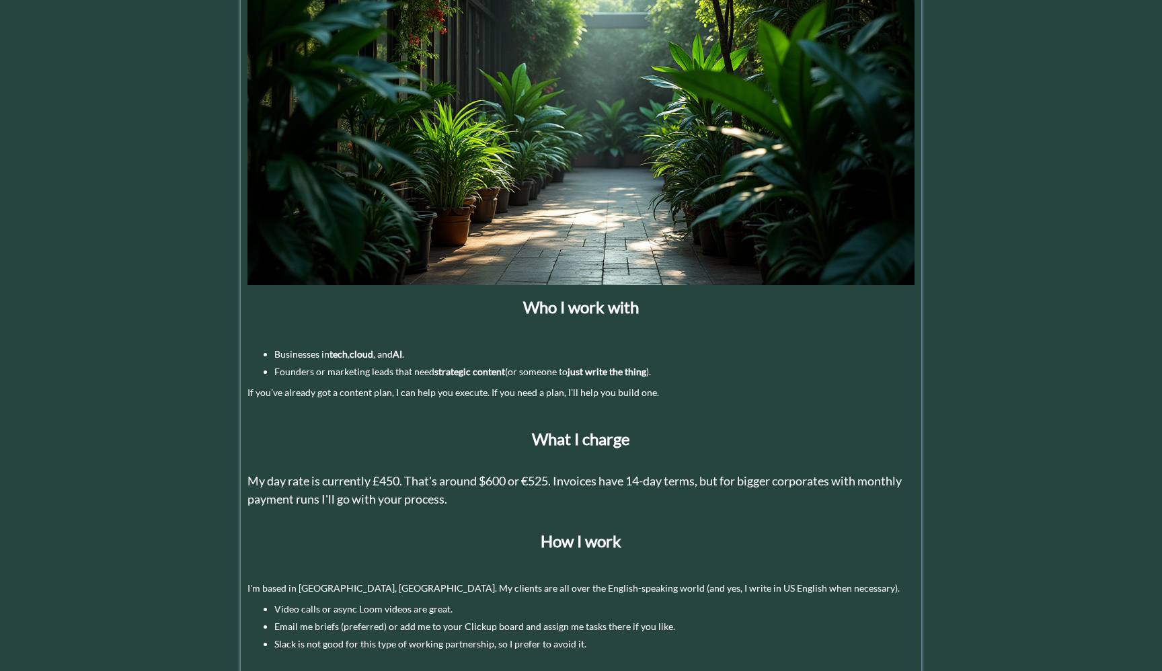 This screenshot has width=1162, height=671. Describe the element at coordinates (595, 626) in the screenshot. I see `li: Email me briefs (preferred) or add me to your Clickup board and assign me tasks there if you like.` at that location.